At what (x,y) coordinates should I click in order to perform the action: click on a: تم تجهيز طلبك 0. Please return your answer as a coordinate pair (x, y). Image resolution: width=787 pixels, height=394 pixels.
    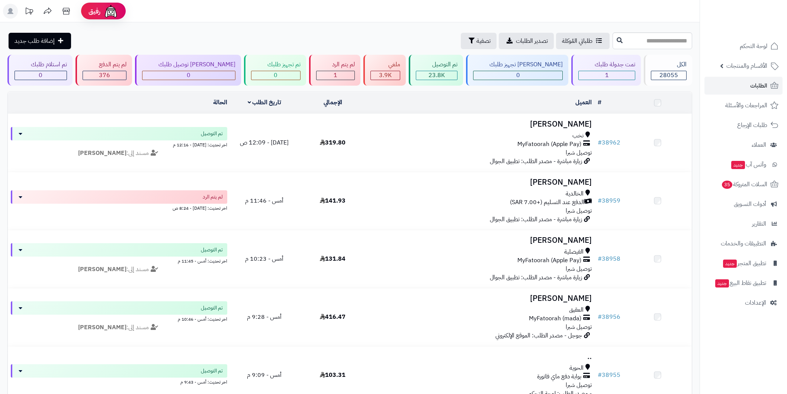
    Looking at the image, I should click on (275, 70).